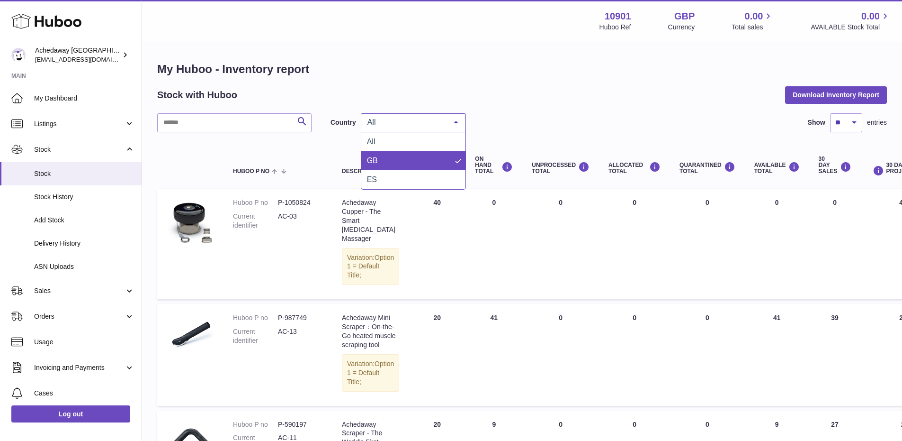 Image resolution: width=902 pixels, height=441 pixels. I want to click on span: Huboo P no, so click(251, 171).